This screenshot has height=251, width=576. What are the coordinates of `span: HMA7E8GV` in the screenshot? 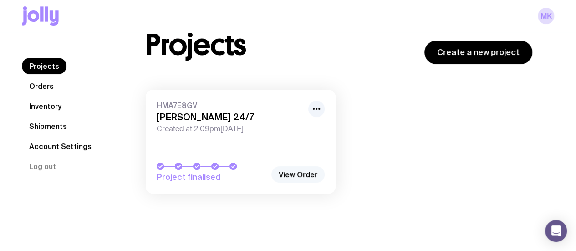 It's located at (229, 105).